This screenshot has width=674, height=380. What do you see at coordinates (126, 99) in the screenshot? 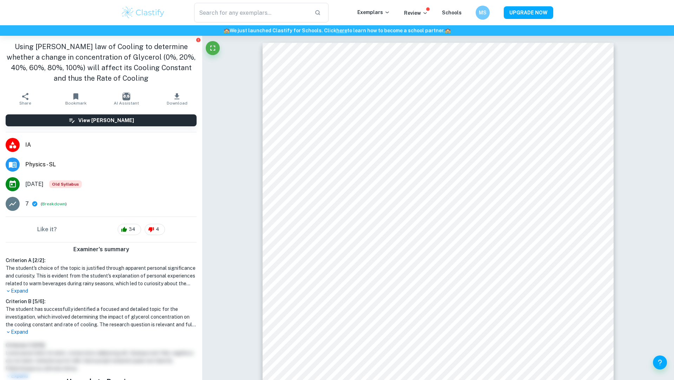
I see `button: AI Assistant` at bounding box center [126, 99].